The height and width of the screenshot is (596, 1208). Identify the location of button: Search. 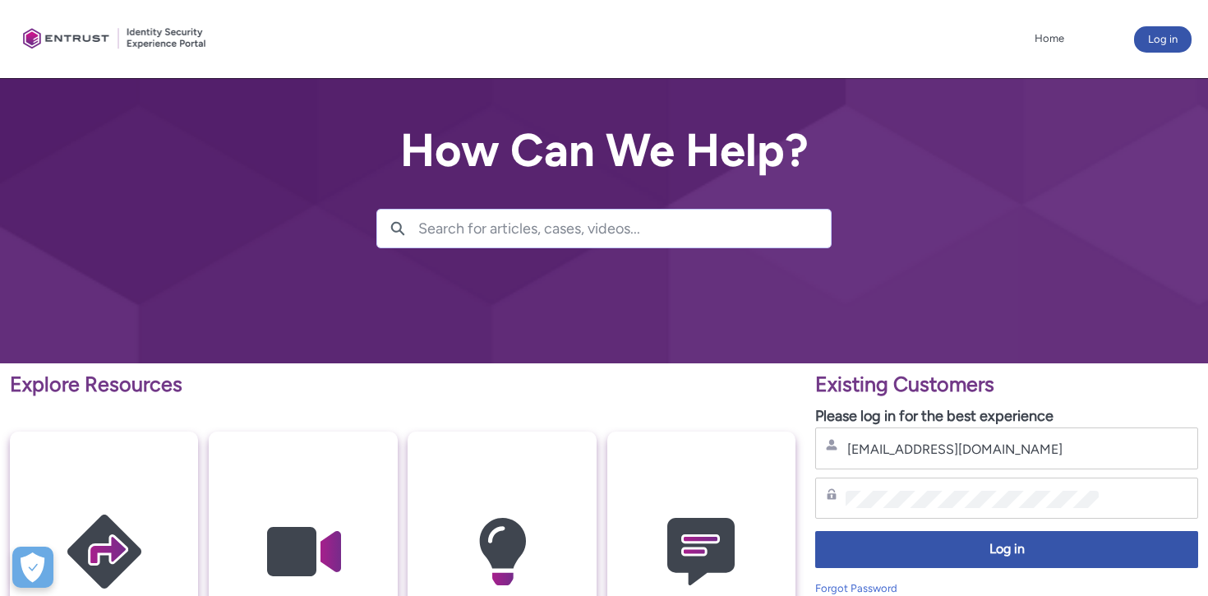
(398, 228).